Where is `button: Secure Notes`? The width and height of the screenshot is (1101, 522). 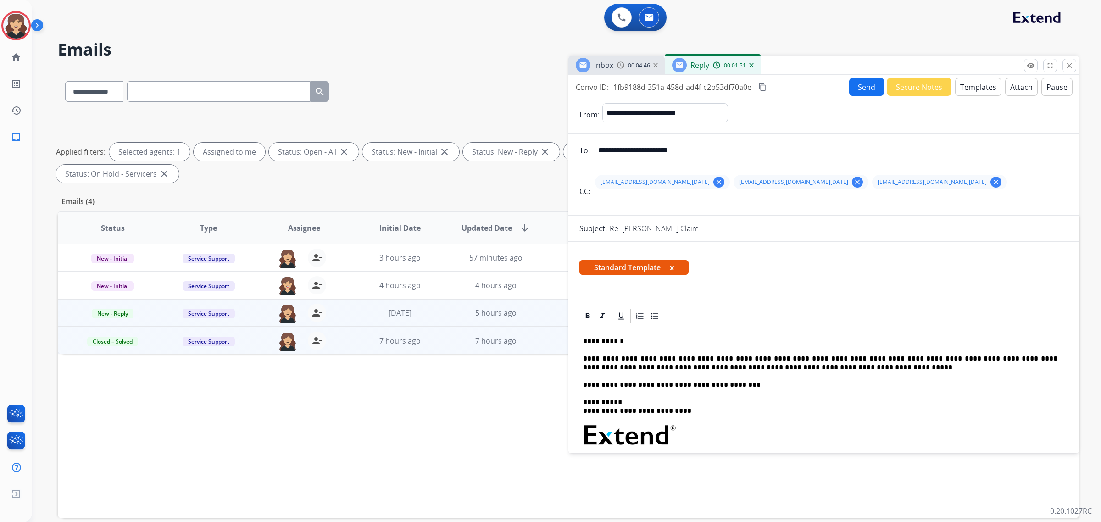
button: Secure Notes is located at coordinates (919, 87).